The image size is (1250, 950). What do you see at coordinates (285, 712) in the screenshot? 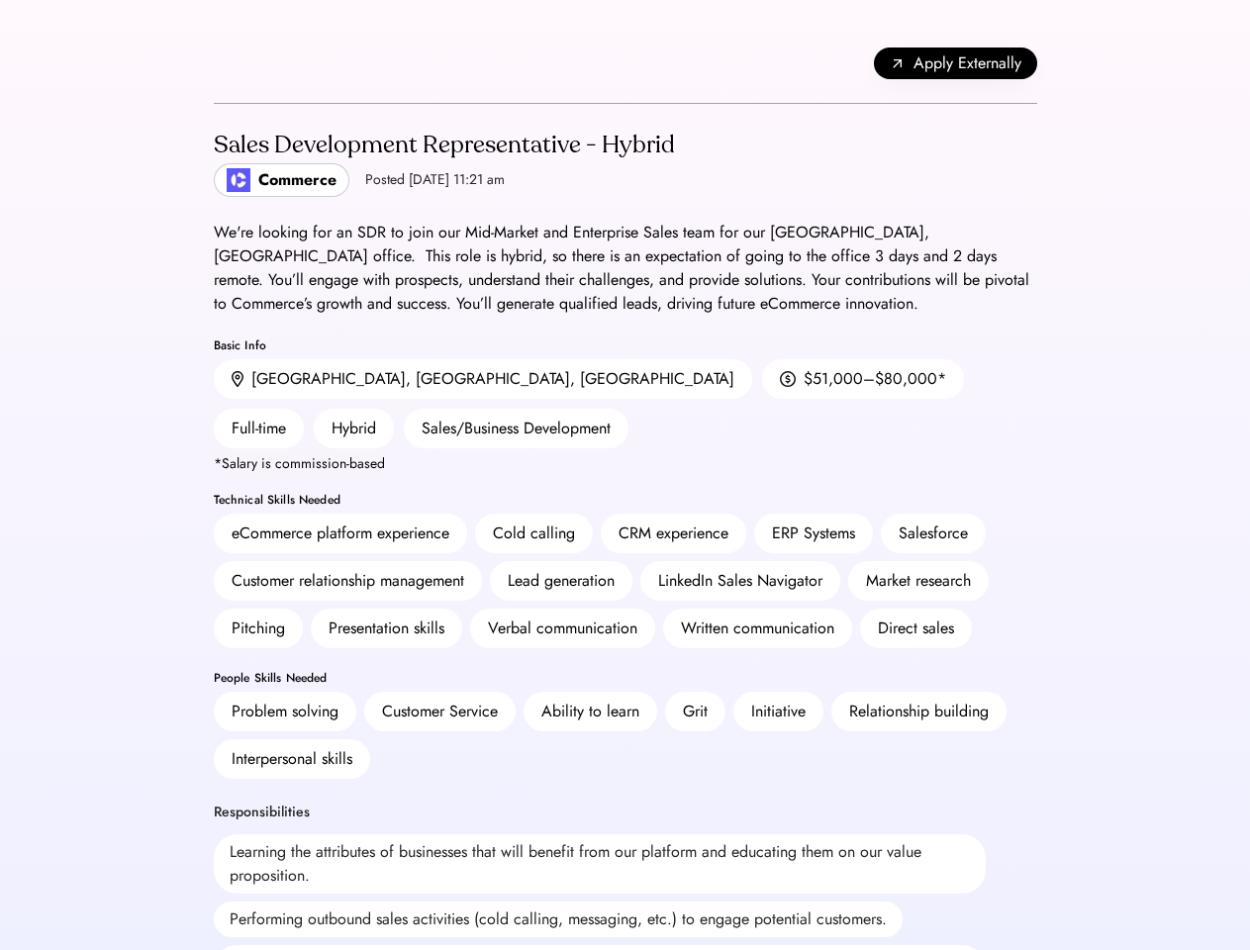
I see `div: Problem solving` at bounding box center [285, 712].